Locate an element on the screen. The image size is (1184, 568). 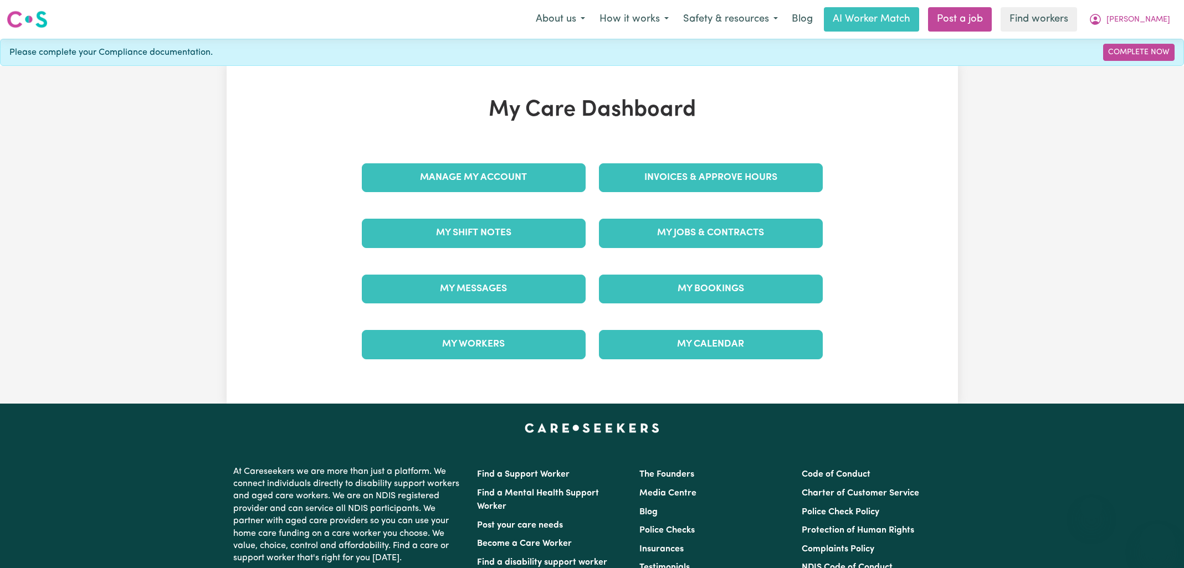
a: Find a Mental Health Support Worker is located at coordinates (538, 500).